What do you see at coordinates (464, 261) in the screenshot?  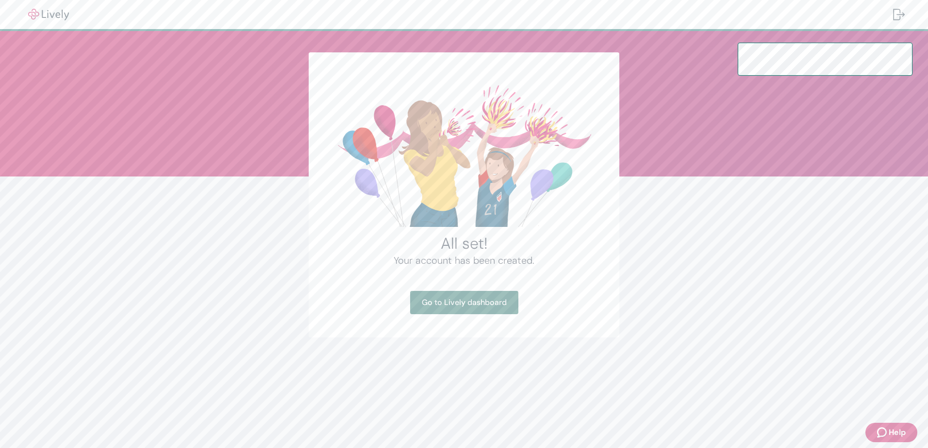 I see `h4: Your account has been created.` at bounding box center [464, 261].